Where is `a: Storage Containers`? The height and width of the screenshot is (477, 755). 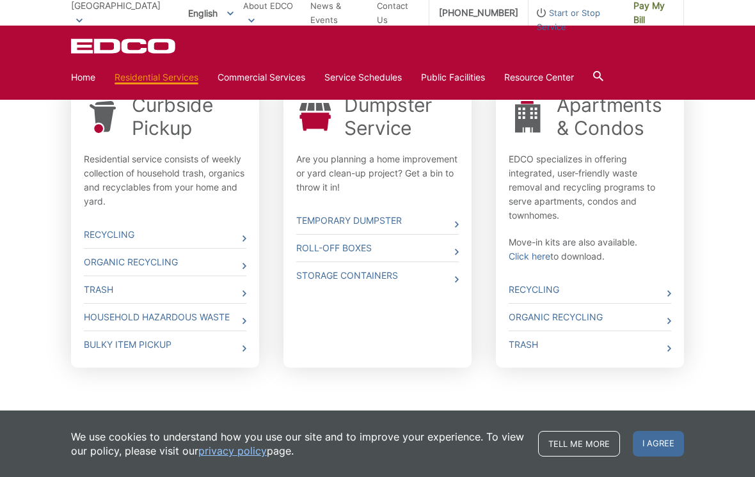
a: Storage Containers is located at coordinates (377, 276).